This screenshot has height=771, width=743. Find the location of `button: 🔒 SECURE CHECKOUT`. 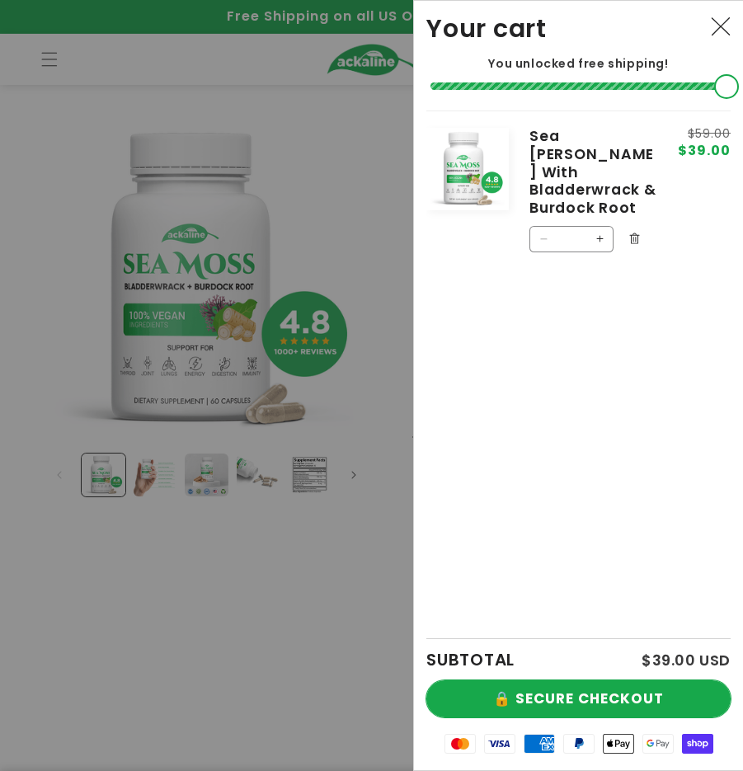

button: 🔒 SECURE CHECKOUT is located at coordinates (578, 698).